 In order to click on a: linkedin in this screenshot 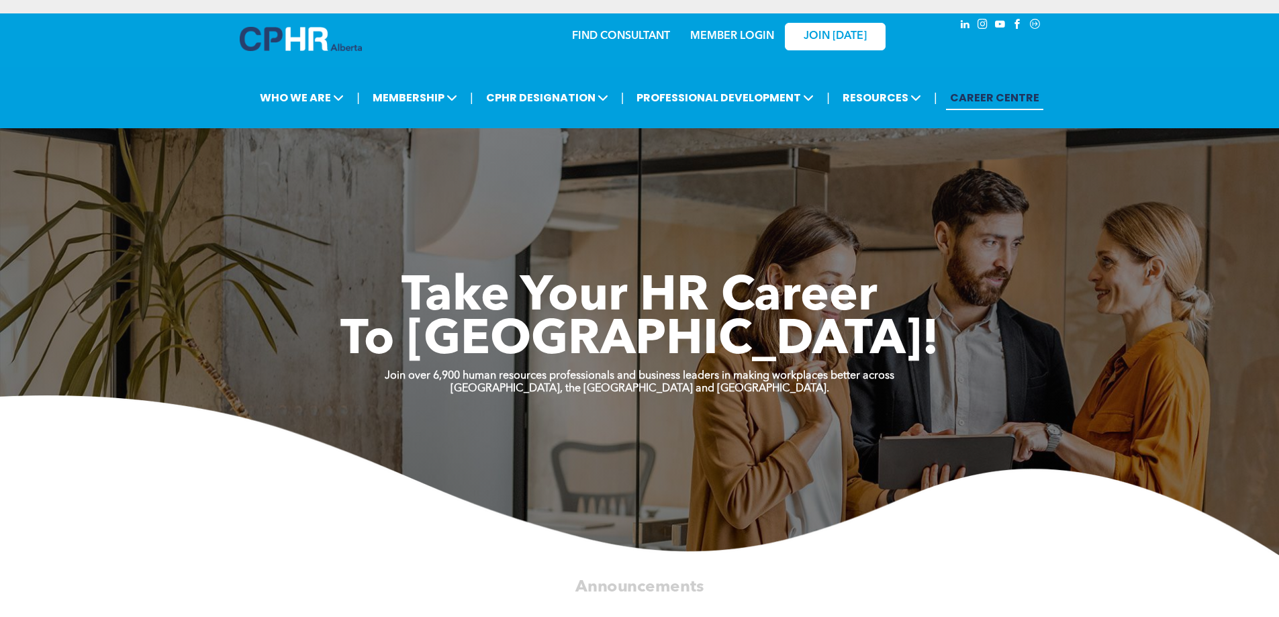, I will do `click(965, 26)`.